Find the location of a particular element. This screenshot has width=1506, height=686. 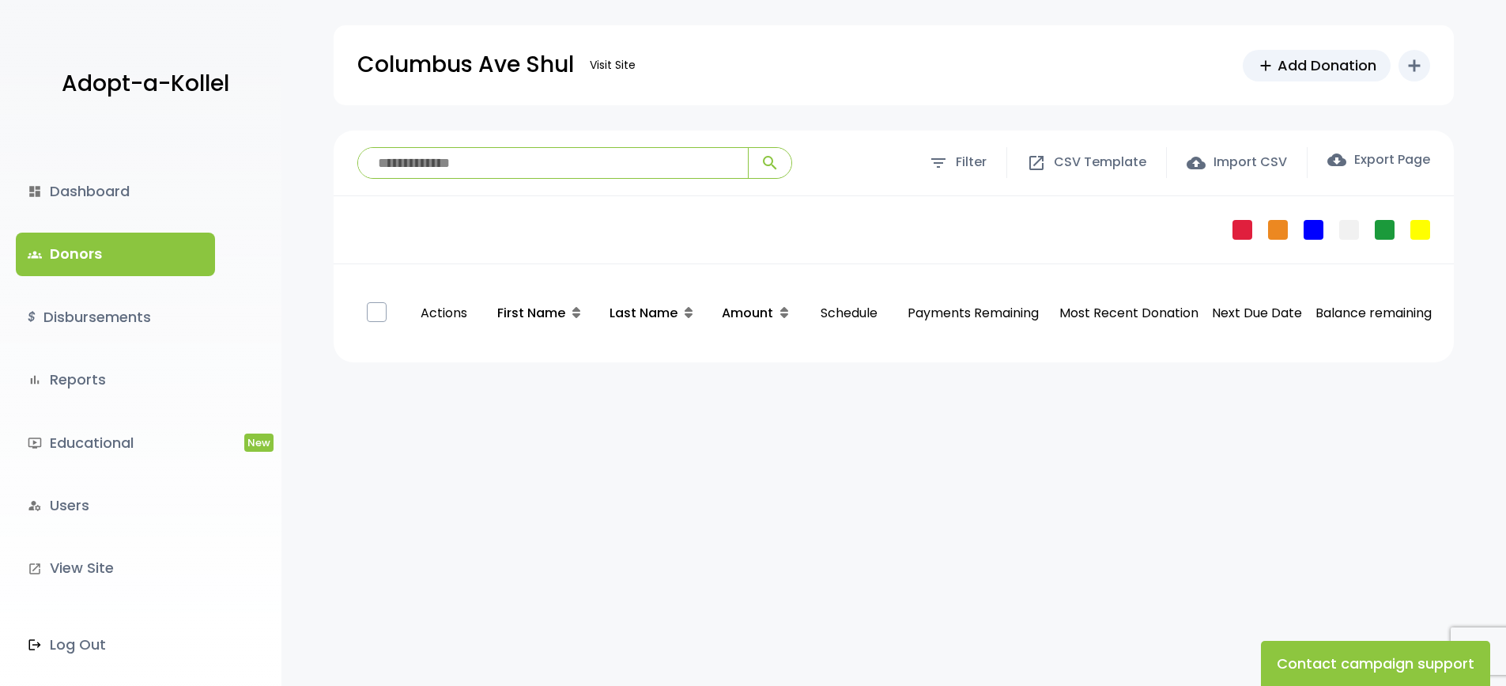

span: open_in_new is located at coordinates (1037, 163).